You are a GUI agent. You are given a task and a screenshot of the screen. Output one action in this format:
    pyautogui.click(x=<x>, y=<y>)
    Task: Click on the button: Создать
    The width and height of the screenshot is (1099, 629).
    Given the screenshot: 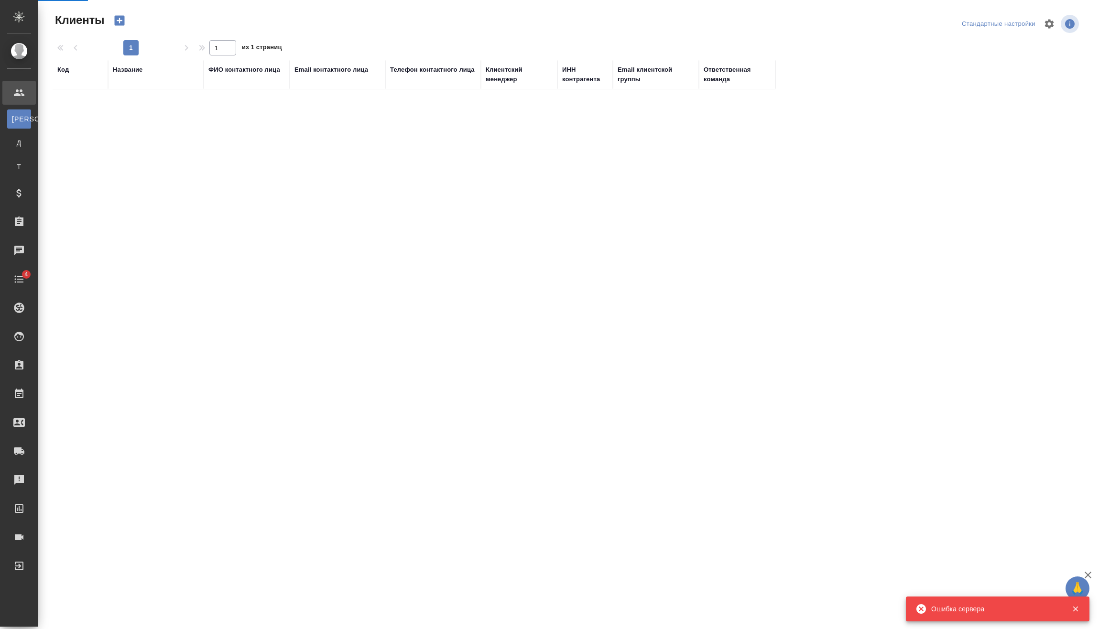 What is the action you would take?
    pyautogui.click(x=120, y=21)
    